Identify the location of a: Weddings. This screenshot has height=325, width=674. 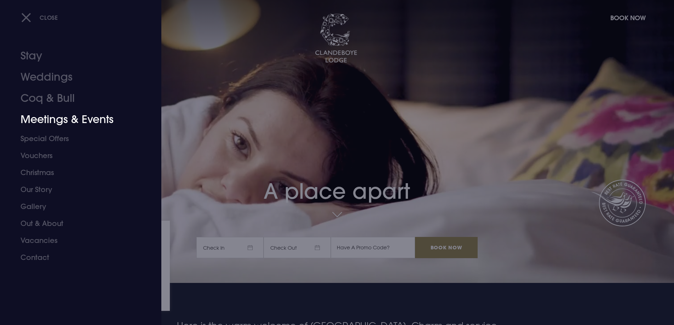
(76, 77).